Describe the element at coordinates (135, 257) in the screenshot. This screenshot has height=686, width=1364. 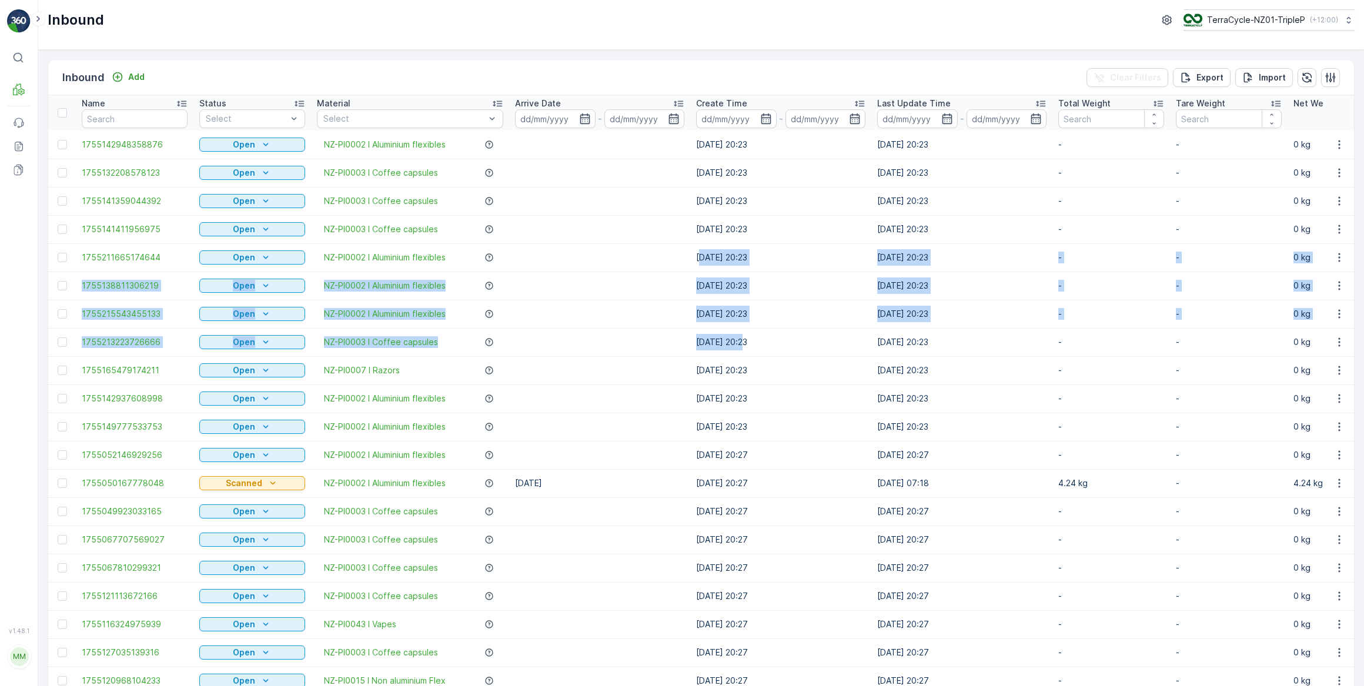
I see `span: 1755211665174644` at that location.